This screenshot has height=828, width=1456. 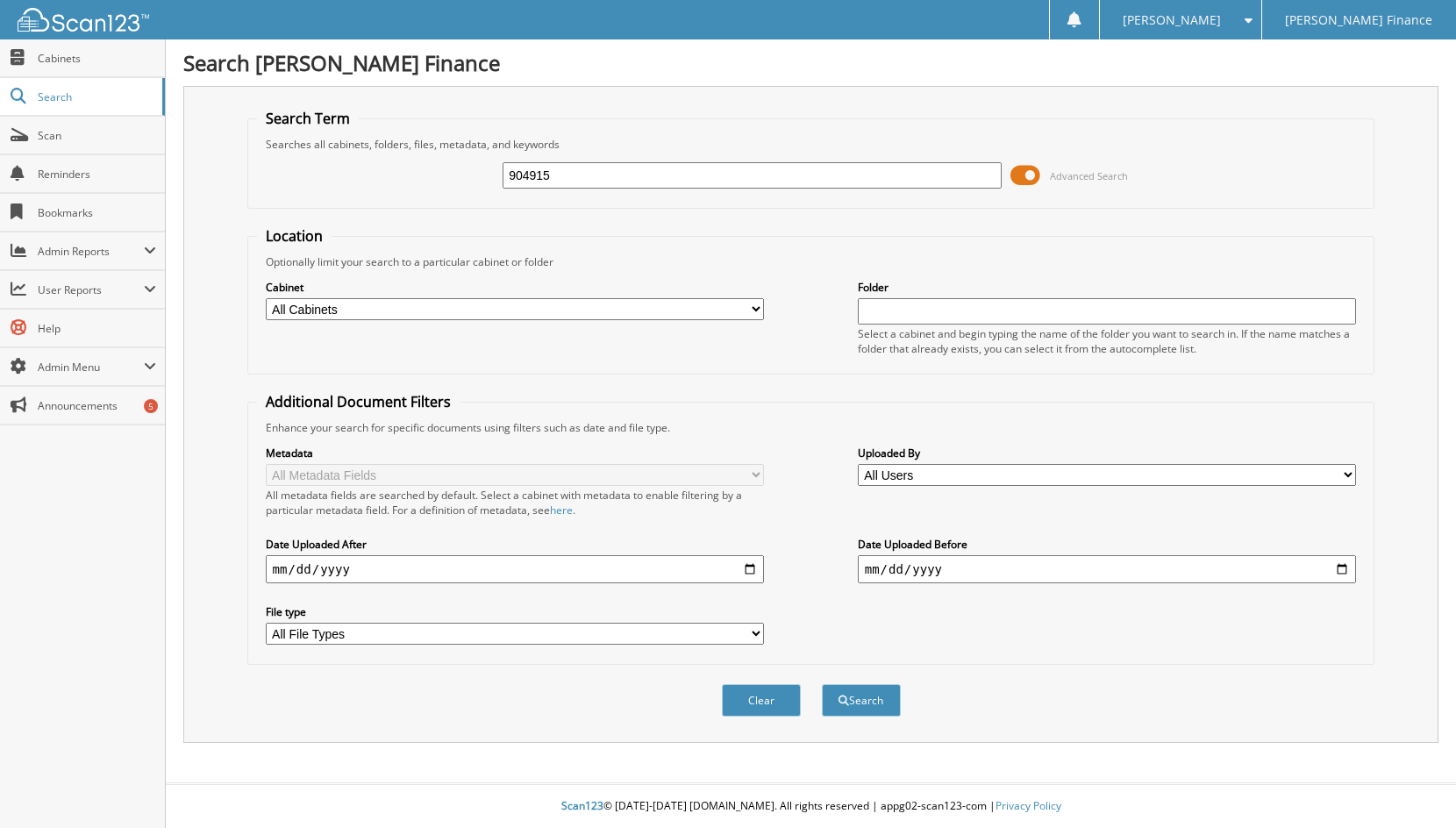 I want to click on label: Cabinet, so click(x=515, y=287).